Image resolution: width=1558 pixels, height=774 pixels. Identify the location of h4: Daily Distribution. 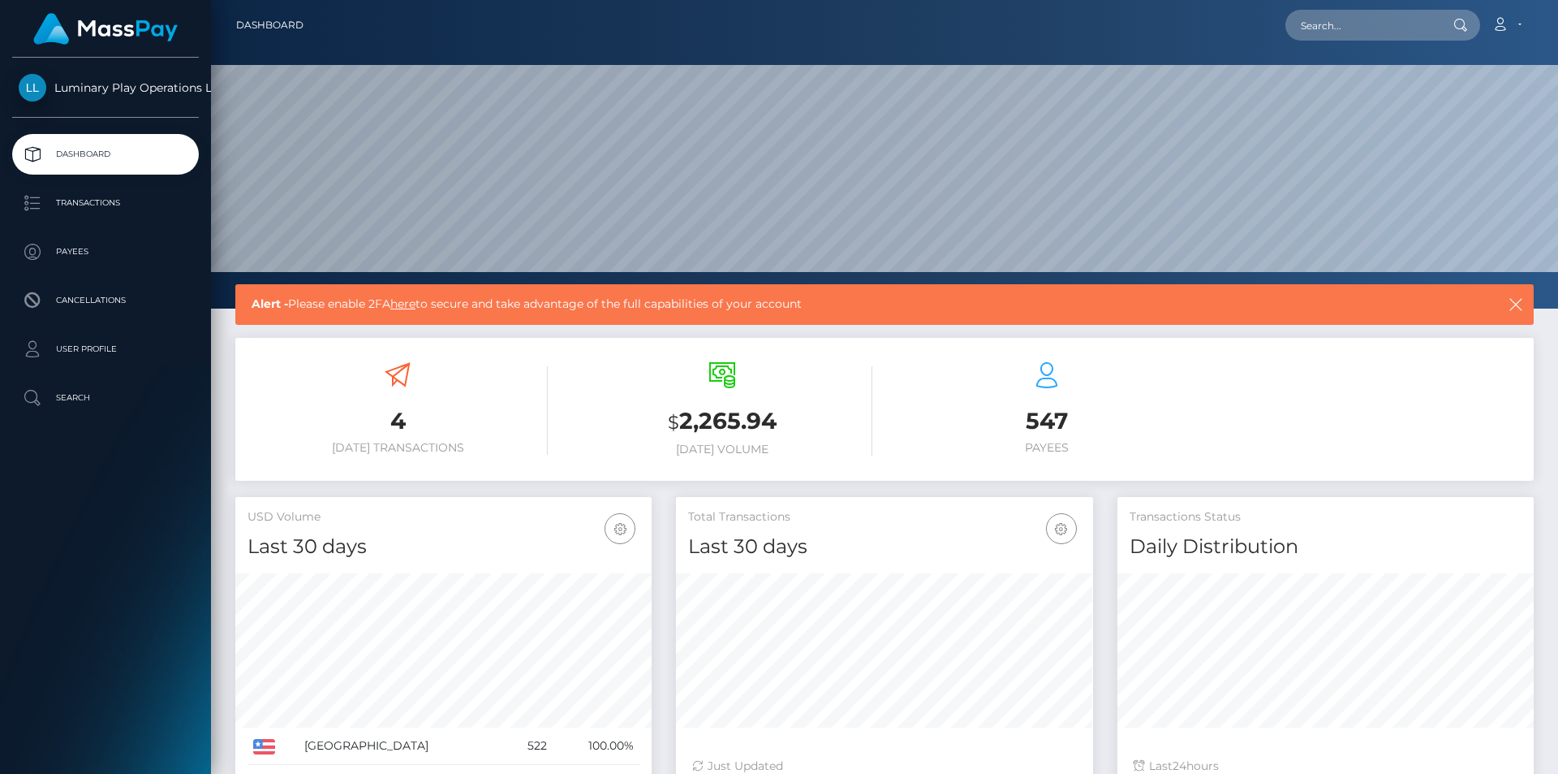
(1326, 546).